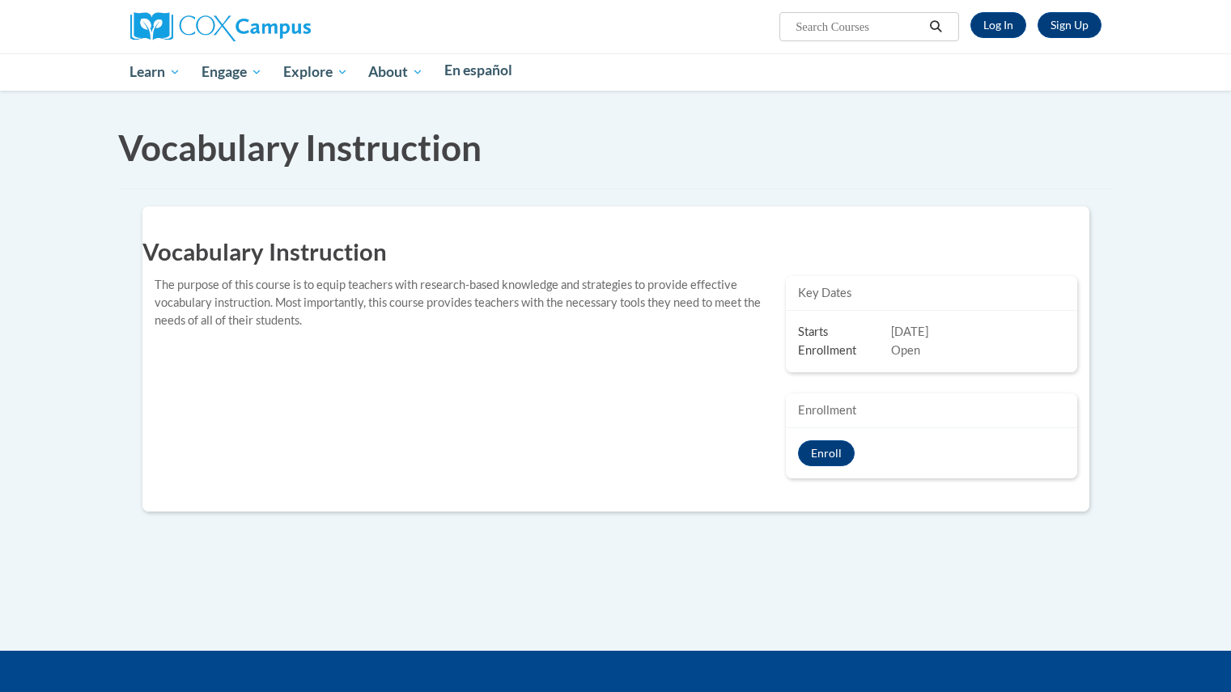 This screenshot has width=1231, height=692. What do you see at coordinates (316, 72) in the screenshot?
I see `span: Explore` at bounding box center [316, 72].